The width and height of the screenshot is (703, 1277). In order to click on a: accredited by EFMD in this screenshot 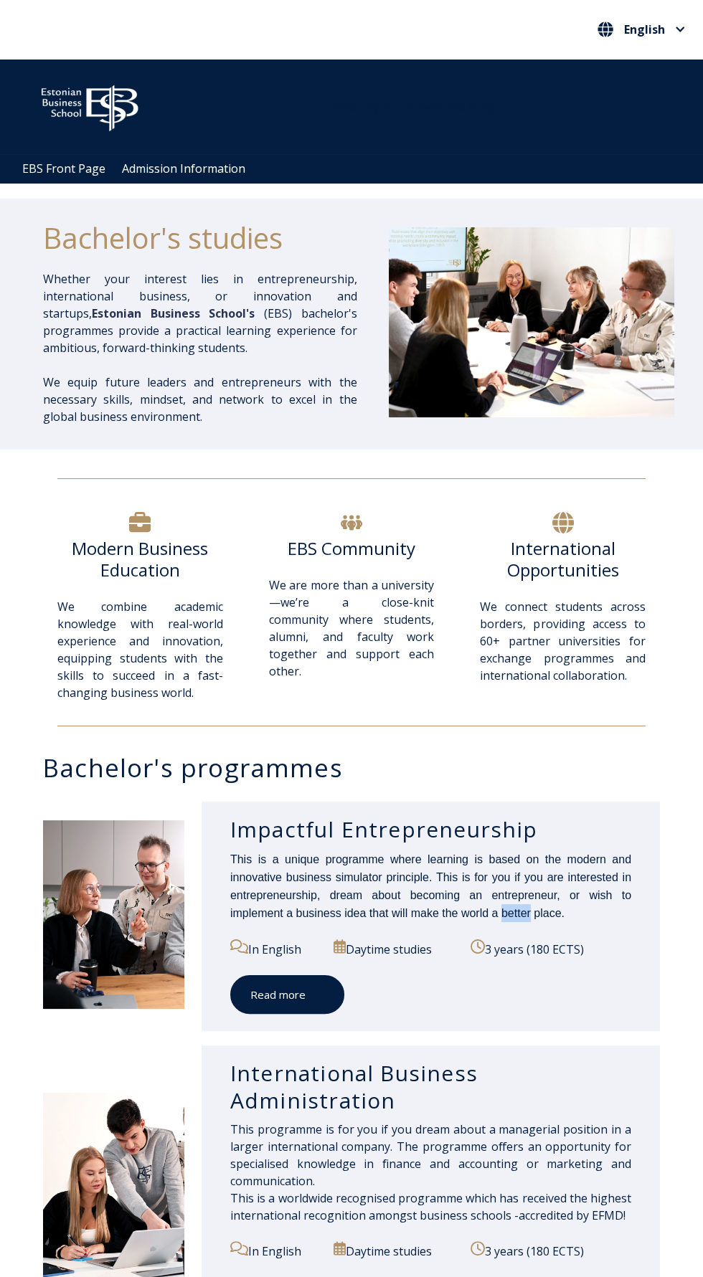, I will do `click(571, 1215)`.